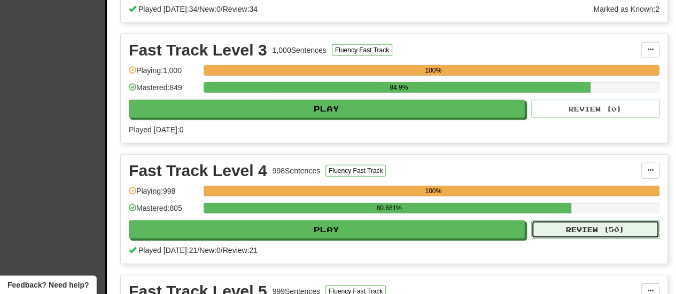 The height and width of the screenshot is (294, 676). What do you see at coordinates (626, 9) in the screenshot?
I see `div: Marked as Known: 2` at bounding box center [626, 9].